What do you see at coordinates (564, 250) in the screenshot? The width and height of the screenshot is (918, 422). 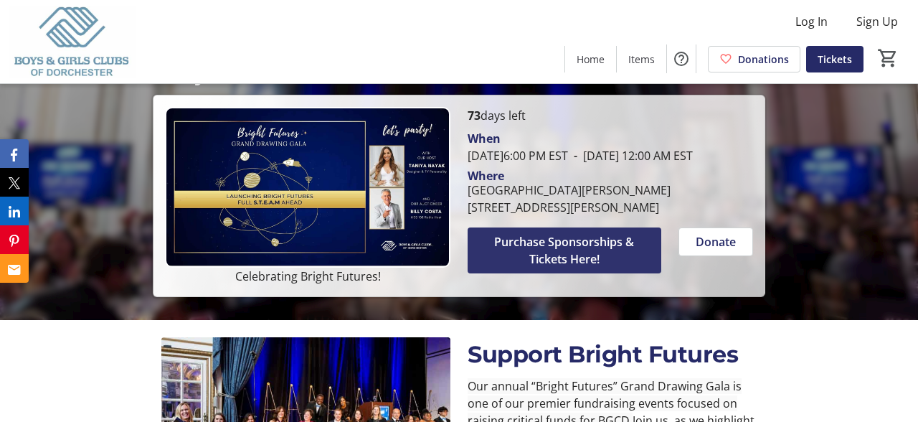 I see `span: Purchase Sponsorships & Tickets Here!` at bounding box center [564, 250].